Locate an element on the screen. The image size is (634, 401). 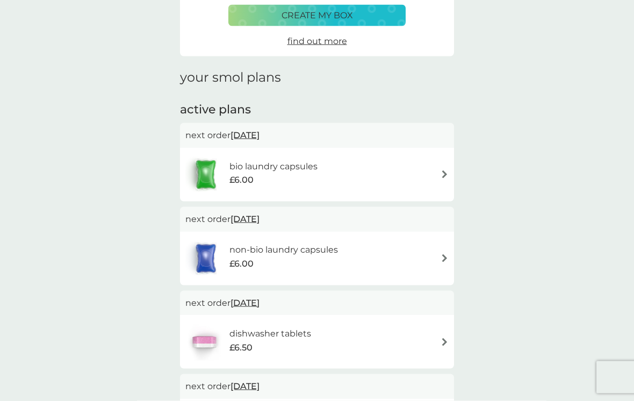
img: bio laundry capsules is located at coordinates (206, 175).